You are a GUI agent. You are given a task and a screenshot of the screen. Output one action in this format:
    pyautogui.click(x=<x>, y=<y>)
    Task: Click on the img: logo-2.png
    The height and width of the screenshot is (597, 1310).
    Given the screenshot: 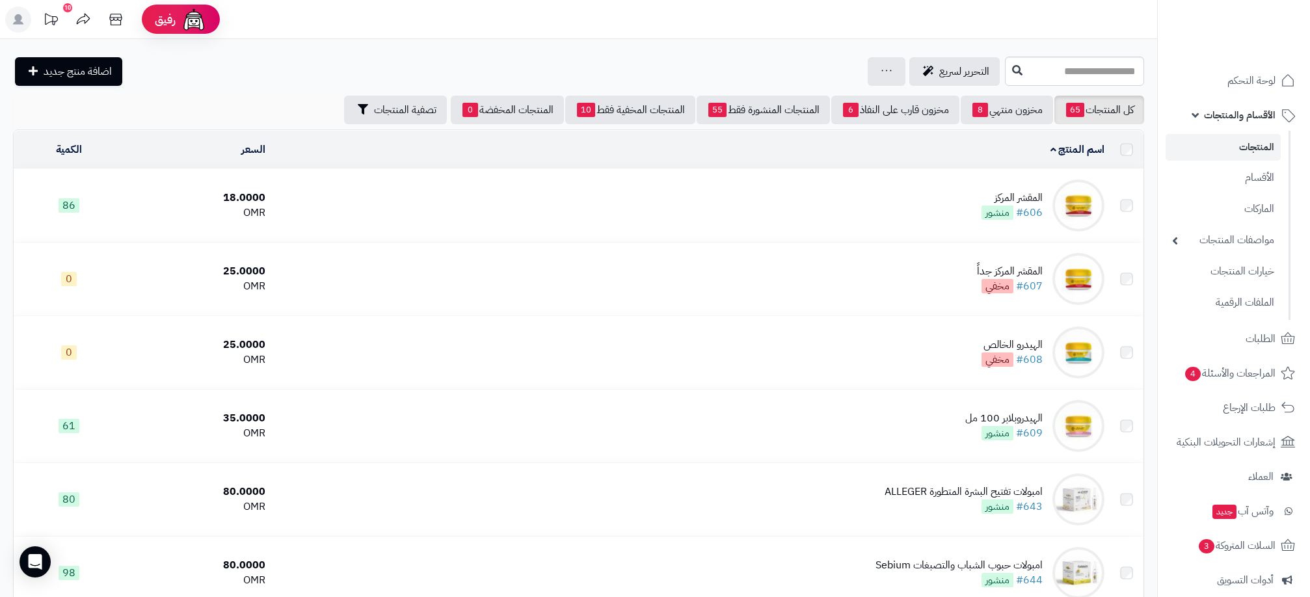 What is the action you would take?
    pyautogui.click(x=1259, y=34)
    